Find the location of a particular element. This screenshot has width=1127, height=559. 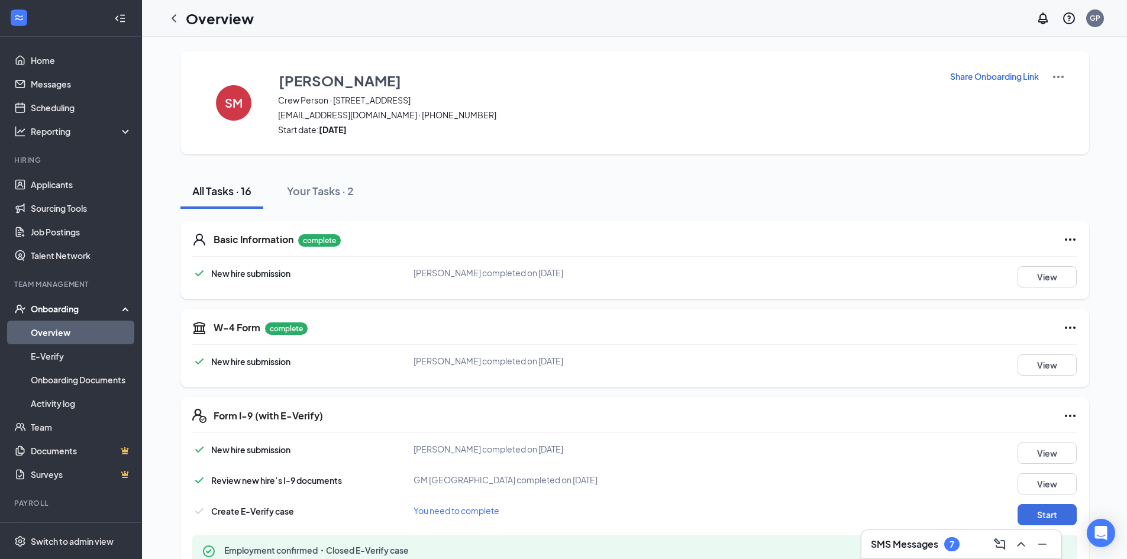

h5: Form I-9 (with E-Verify) is located at coordinates (268, 416).